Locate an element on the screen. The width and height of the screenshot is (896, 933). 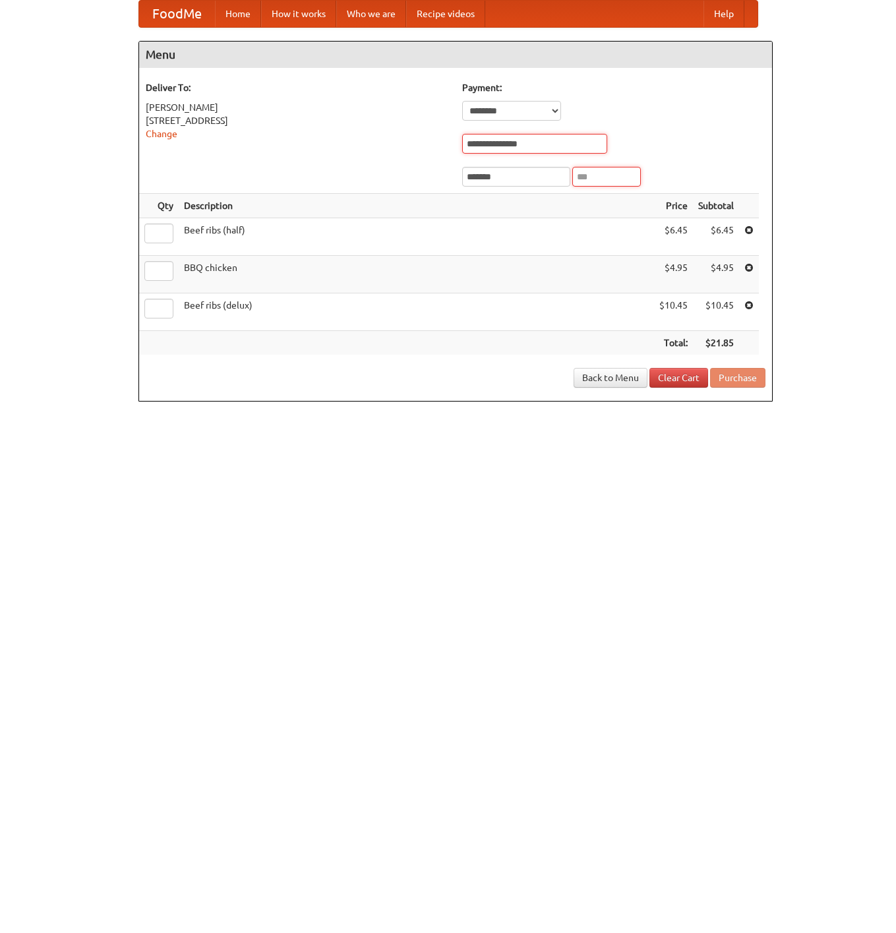
td: Beef ribs (delux) is located at coordinates (416, 312).